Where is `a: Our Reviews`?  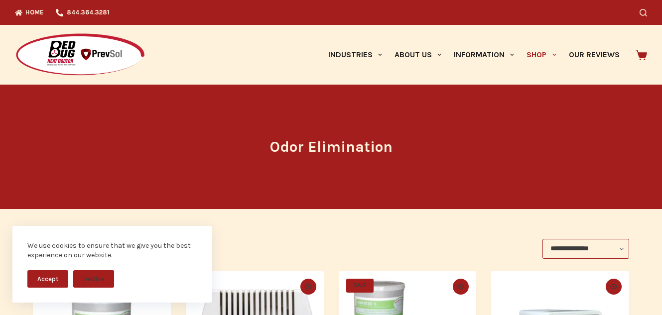
a: Our Reviews is located at coordinates (594, 55).